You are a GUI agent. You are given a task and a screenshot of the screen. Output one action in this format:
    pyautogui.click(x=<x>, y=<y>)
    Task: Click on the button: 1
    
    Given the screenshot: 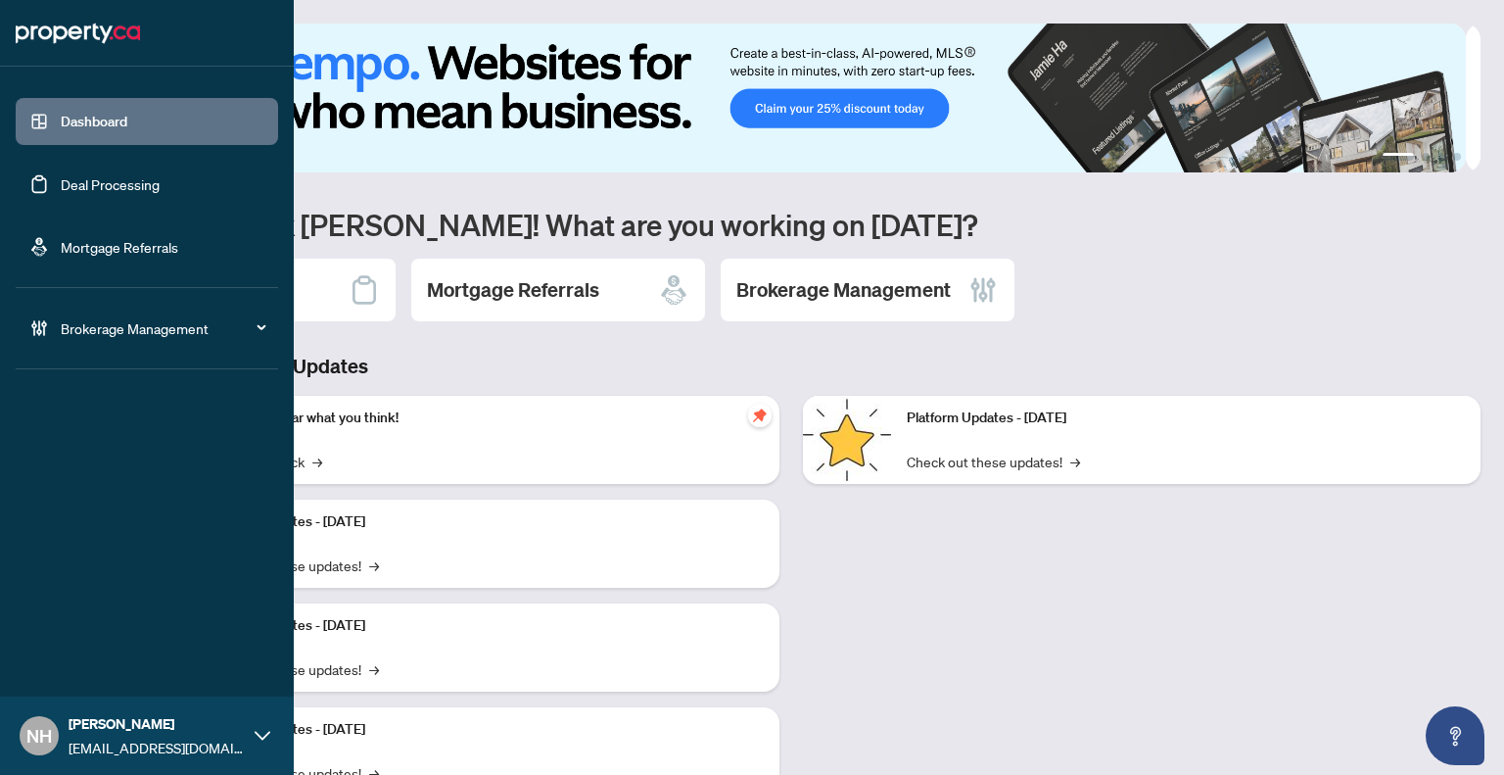 What is the action you would take?
    pyautogui.click(x=1398, y=157)
    